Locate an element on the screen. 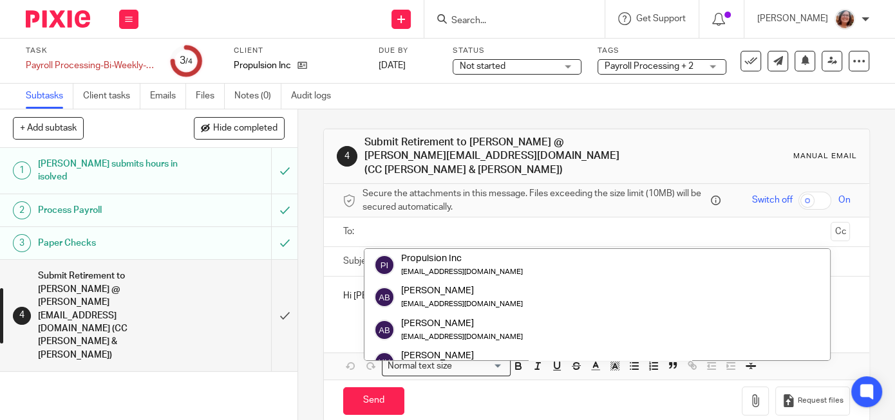  label: Subject: is located at coordinates (360, 261).